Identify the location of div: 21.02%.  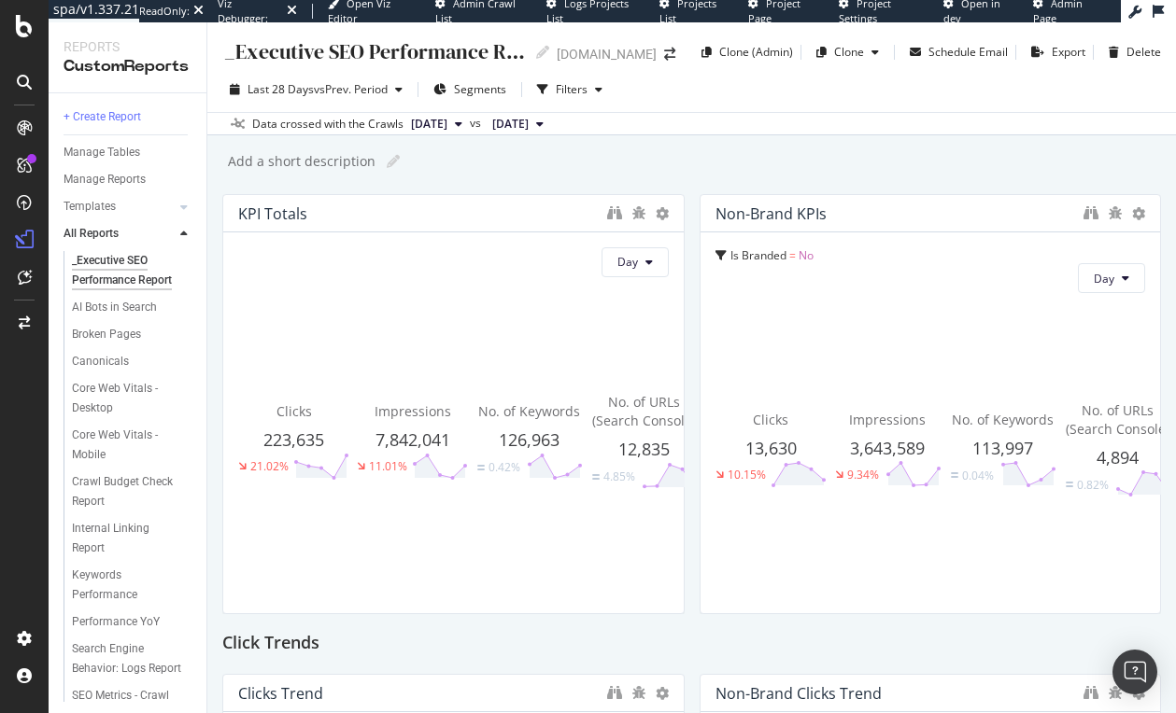
(269, 466).